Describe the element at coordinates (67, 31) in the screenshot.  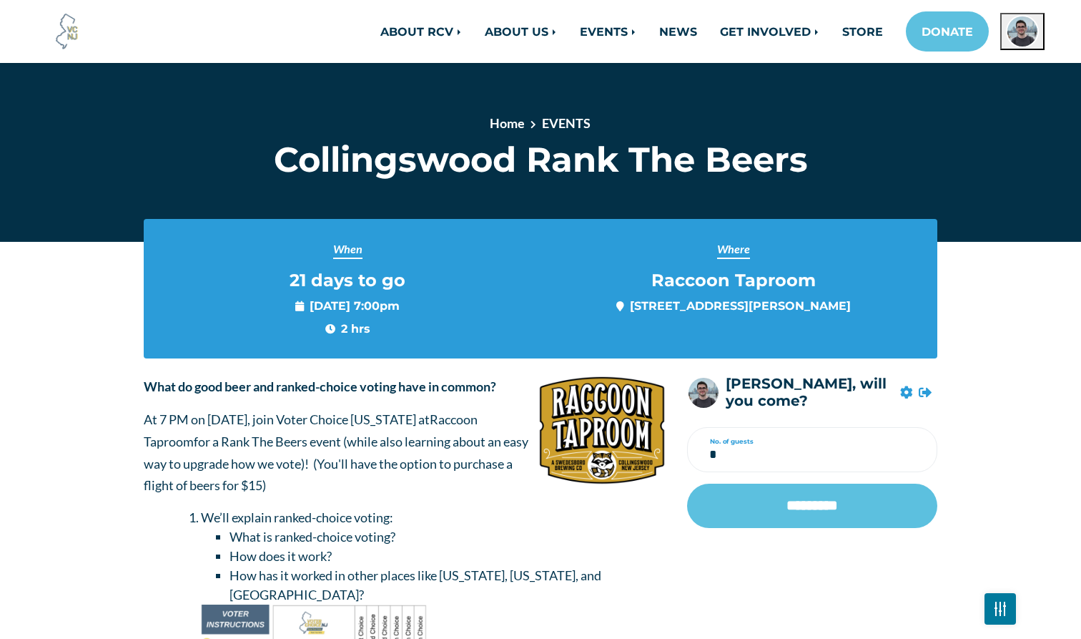
I see `img: Voter Choice NJ` at that location.